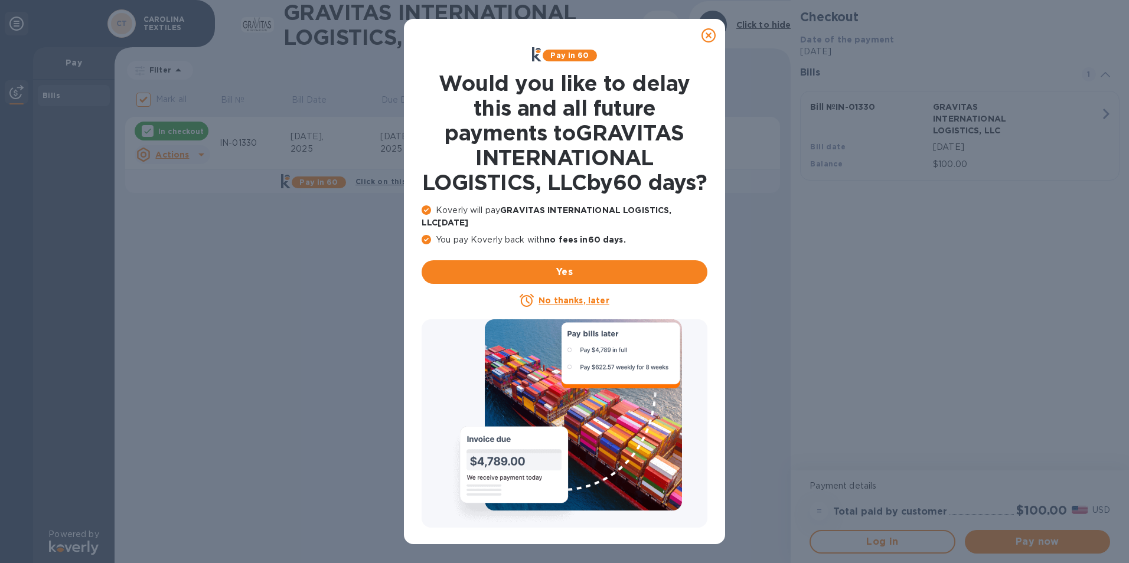  I want to click on u: No thanks, later, so click(573, 301).